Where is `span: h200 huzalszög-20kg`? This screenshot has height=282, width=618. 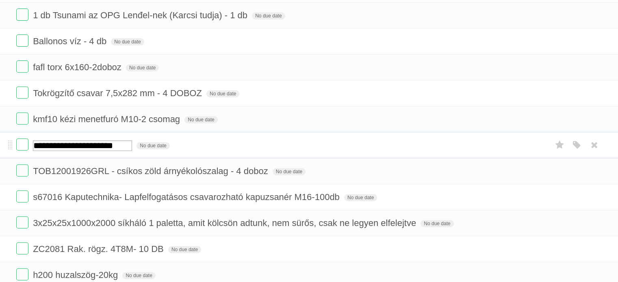
span: h200 huzalszög-20kg is located at coordinates (76, 275).